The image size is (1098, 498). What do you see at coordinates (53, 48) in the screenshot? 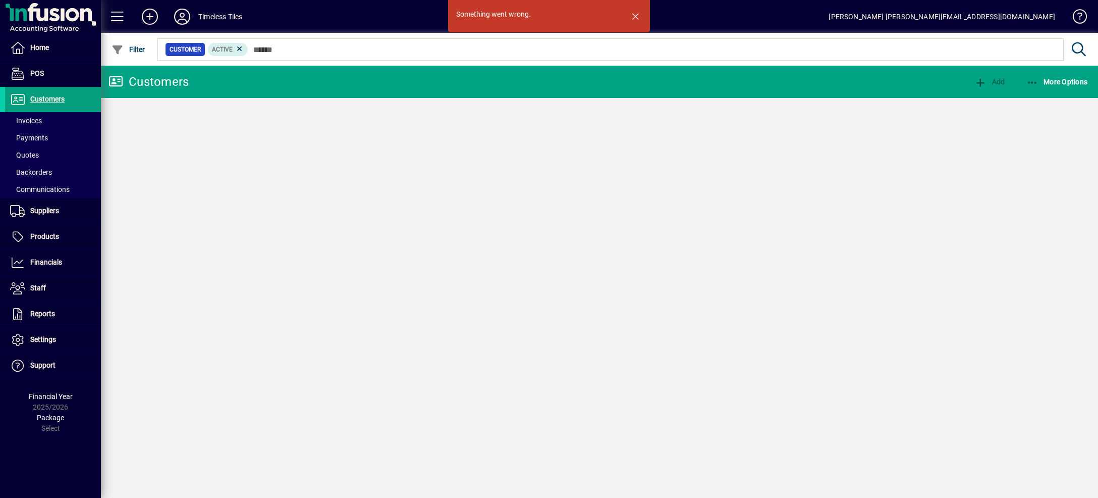
I see `a: Home` at bounding box center [53, 48].